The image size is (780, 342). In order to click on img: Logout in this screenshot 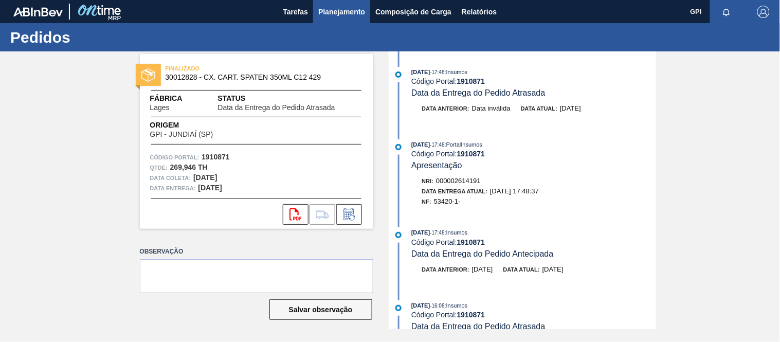, I will do `click(764, 12)`.